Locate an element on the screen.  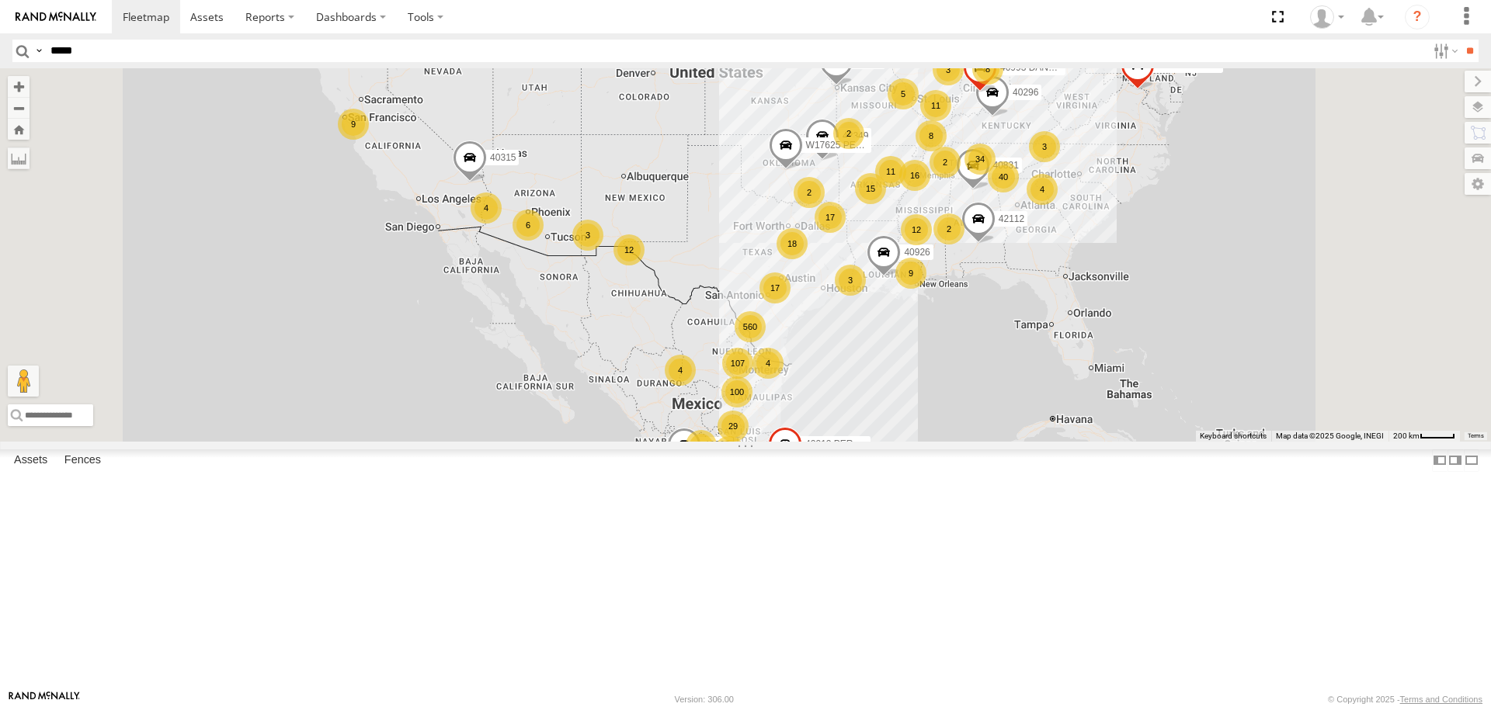
label: Fences is located at coordinates (82, 461).